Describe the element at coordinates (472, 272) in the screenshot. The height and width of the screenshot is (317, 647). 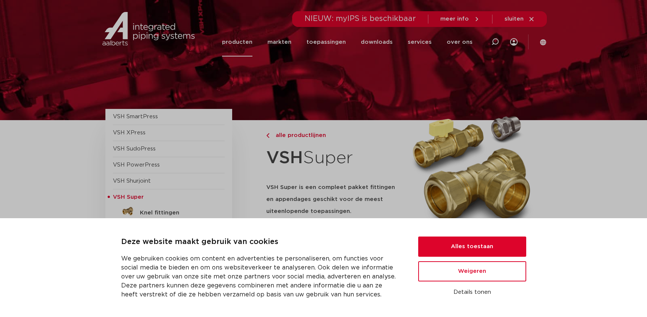
I see `button: Weigeren` at that location.